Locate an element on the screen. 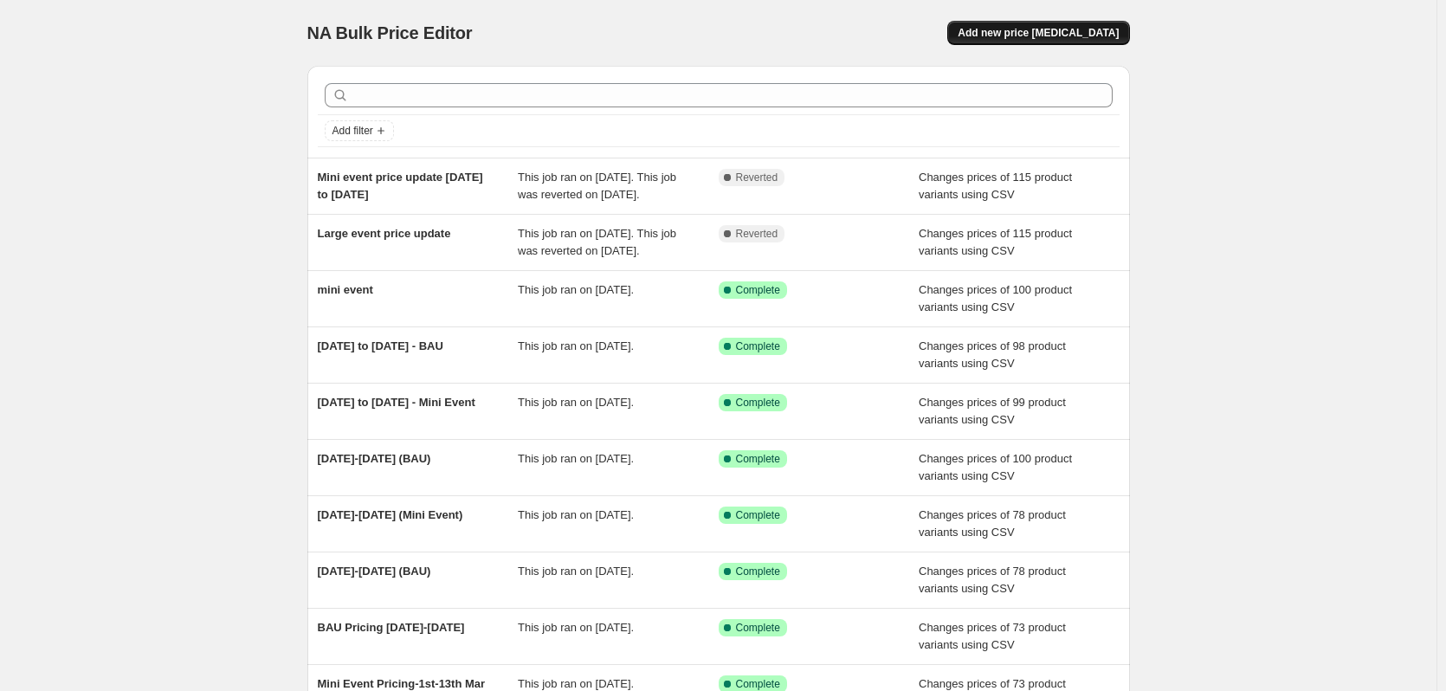 This screenshot has height=691, width=1446. span: Changes prices of 98 product variants using CSV is located at coordinates (992, 354).